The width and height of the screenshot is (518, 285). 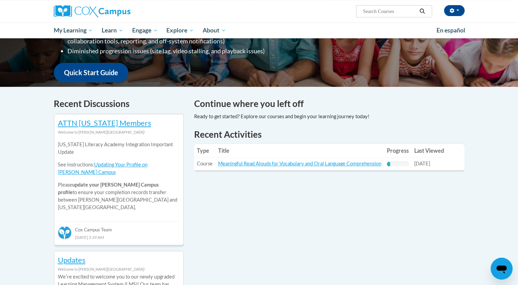 What do you see at coordinates (119, 11) in the screenshot?
I see `a: Cox Campus` at bounding box center [119, 11].